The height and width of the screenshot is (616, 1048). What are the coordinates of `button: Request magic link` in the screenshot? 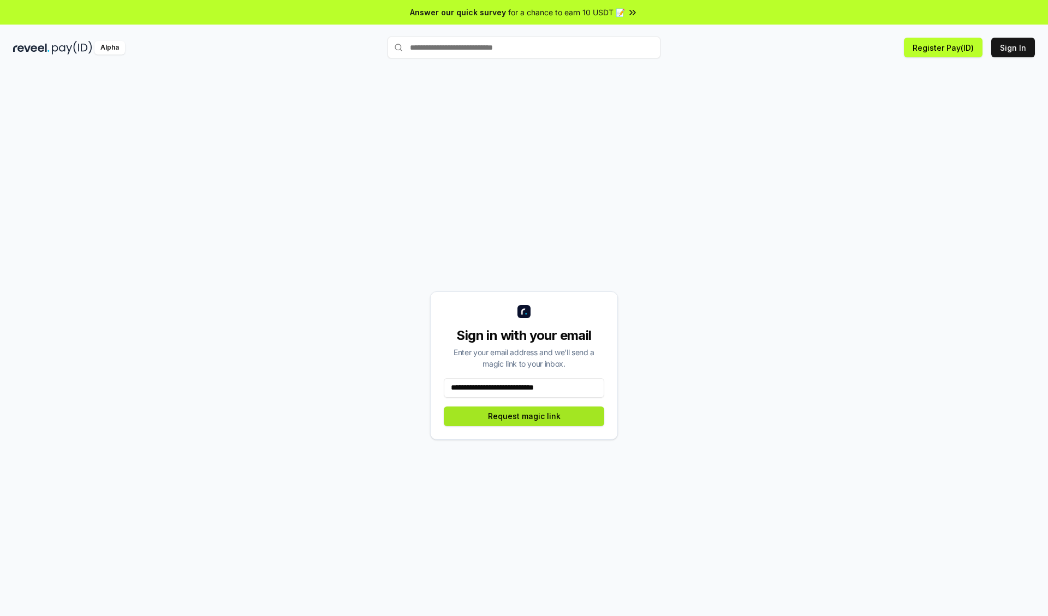 It's located at (524, 416).